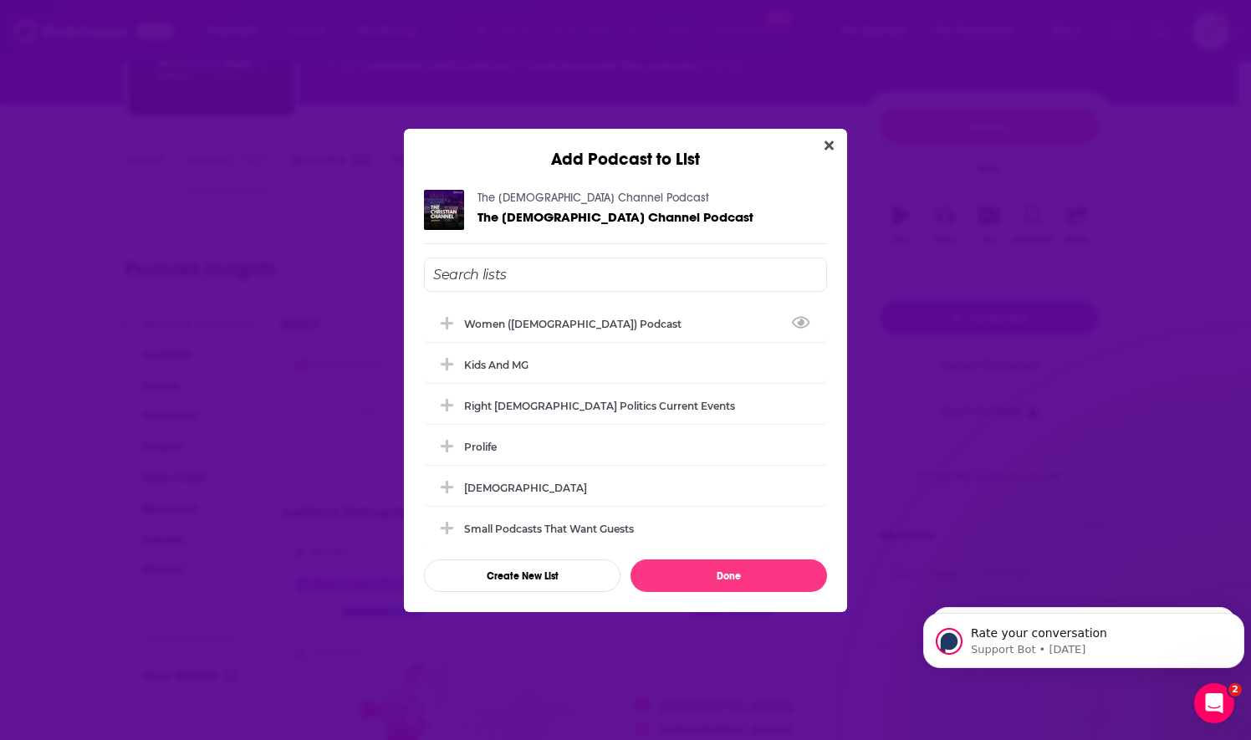 The image size is (1251, 740). Describe the element at coordinates (626, 324) in the screenshot. I see `div: Women (Christian) Podcast` at that location.